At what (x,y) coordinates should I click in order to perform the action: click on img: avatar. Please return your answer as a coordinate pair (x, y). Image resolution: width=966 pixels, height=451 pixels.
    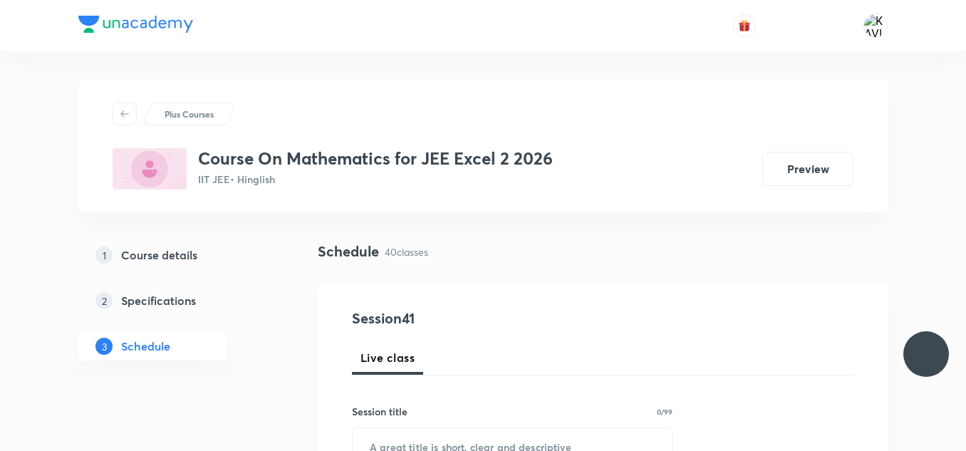
    Looking at the image, I should click on (744, 26).